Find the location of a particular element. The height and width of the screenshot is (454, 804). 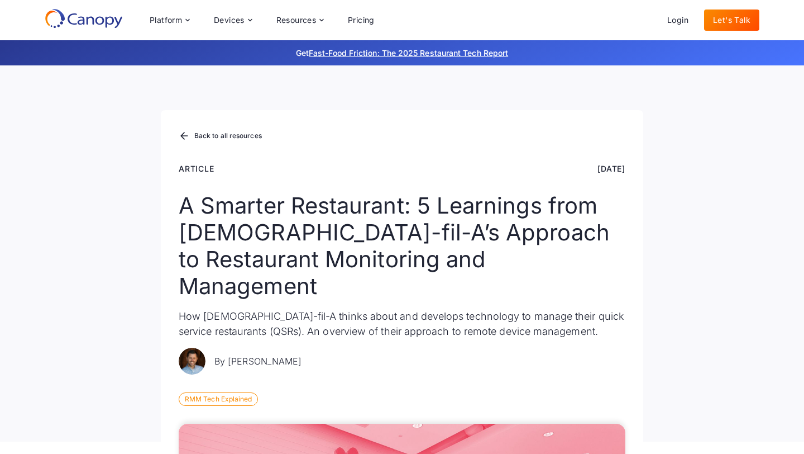

a: Let's Talk is located at coordinates (732, 20).